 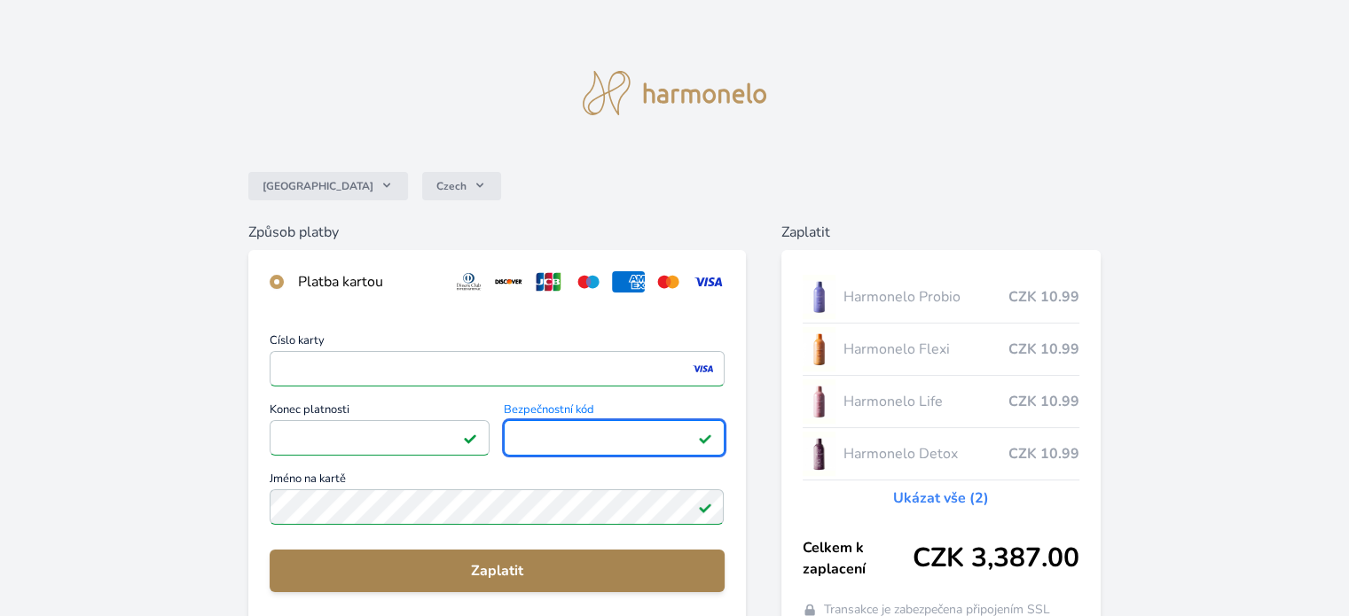 I want to click on span: CZK 3,387.00, so click(x=996, y=559).